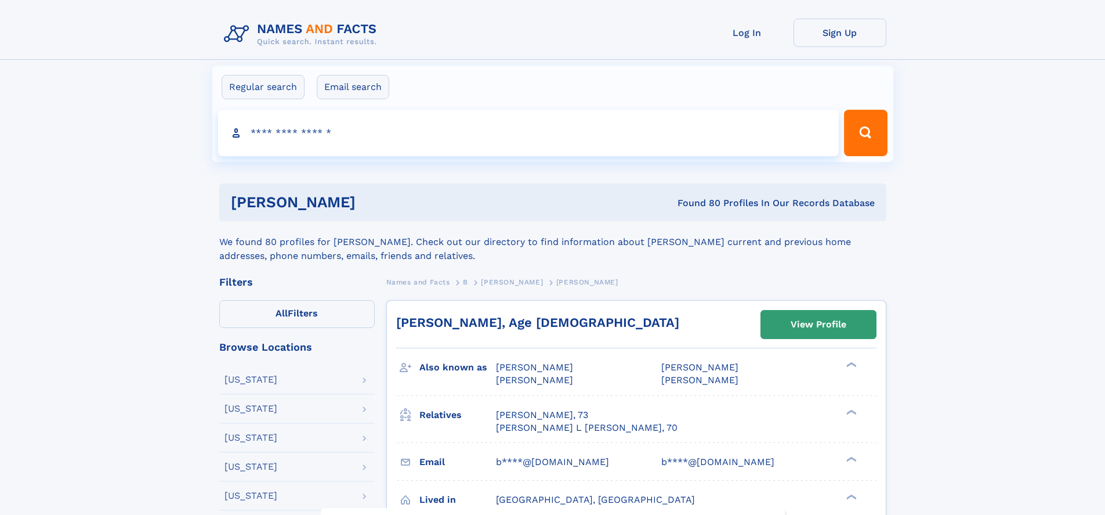 This screenshot has height=515, width=1105. What do you see at coordinates (458, 462) in the screenshot?
I see `h3: Email` at bounding box center [458, 462].